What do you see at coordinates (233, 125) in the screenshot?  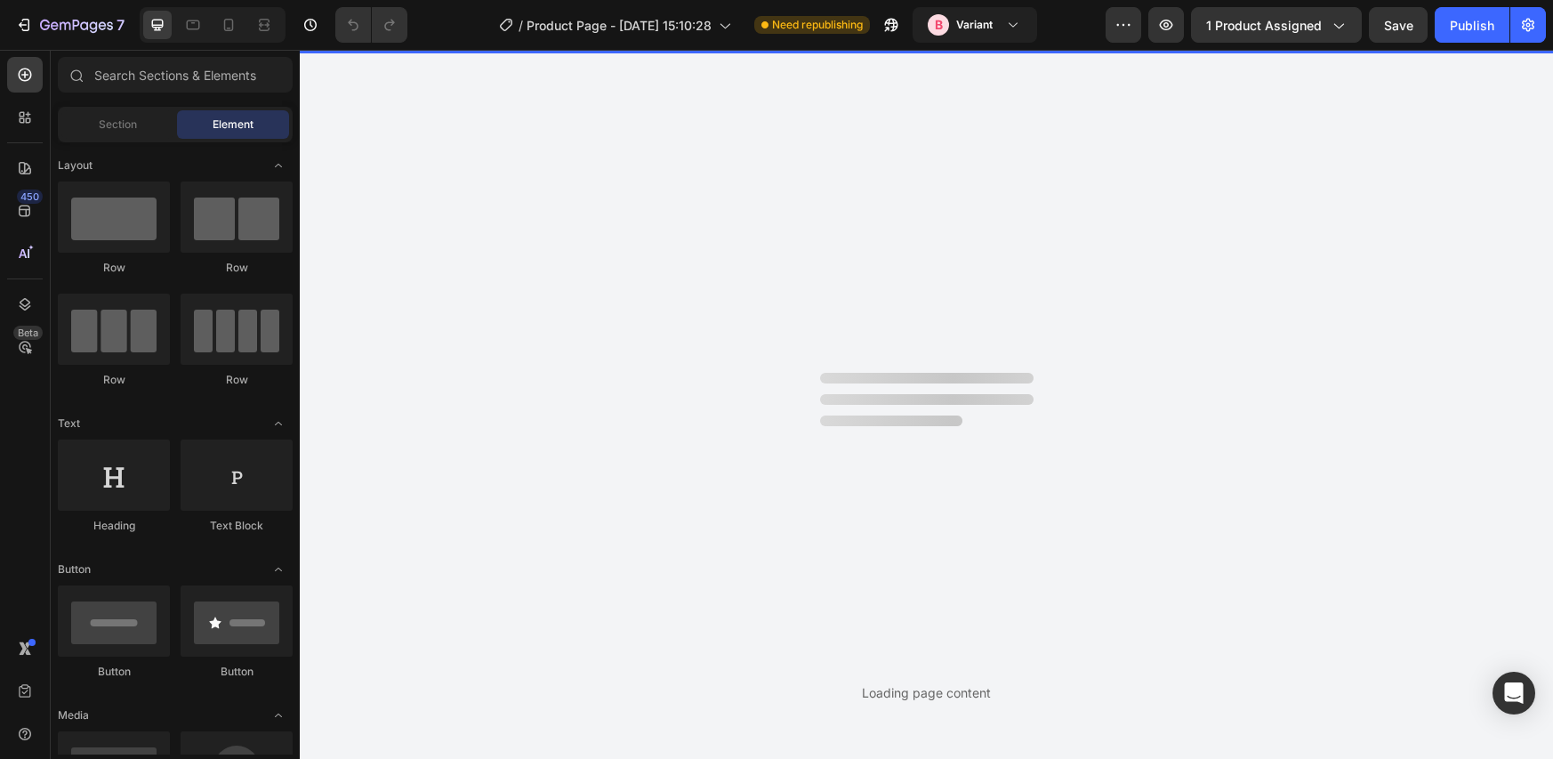 I see `span: Element` at bounding box center [233, 125].